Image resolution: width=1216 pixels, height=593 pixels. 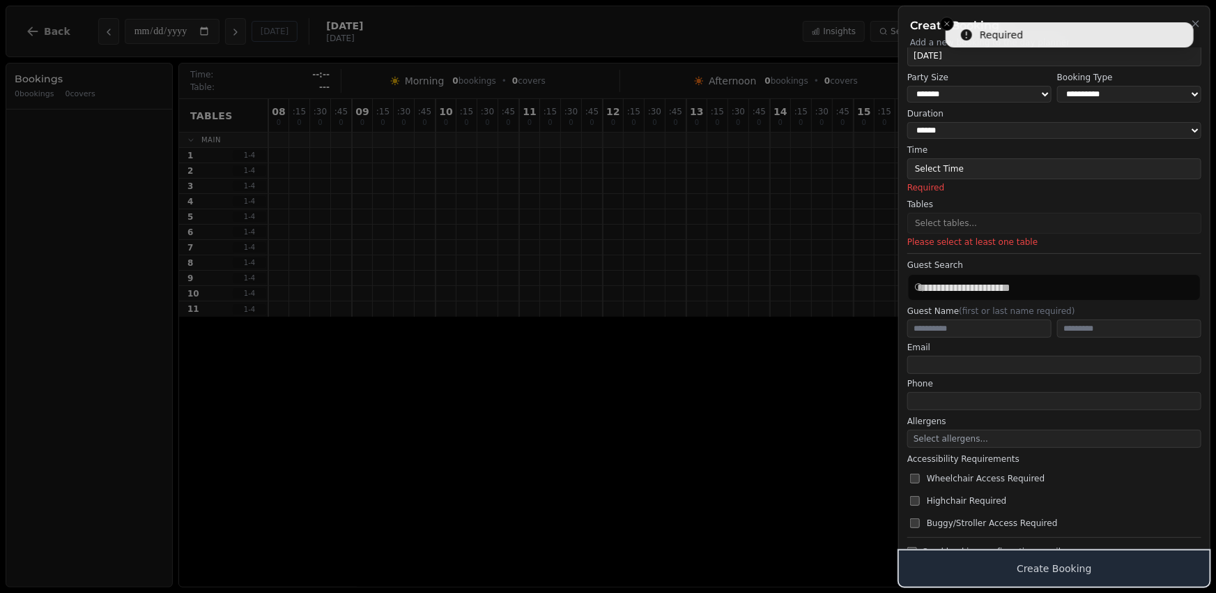 What do you see at coordinates (1055, 383) in the screenshot?
I see `label: Phone` at bounding box center [1055, 383].